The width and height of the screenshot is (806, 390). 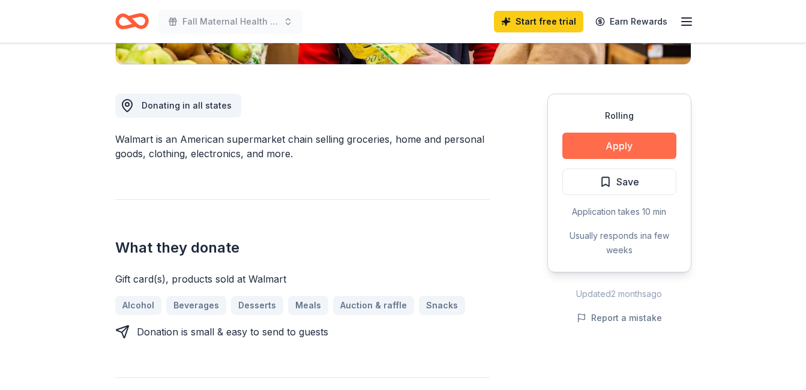 I want to click on div: Gift card(s), products sold at Walmart, so click(x=303, y=279).